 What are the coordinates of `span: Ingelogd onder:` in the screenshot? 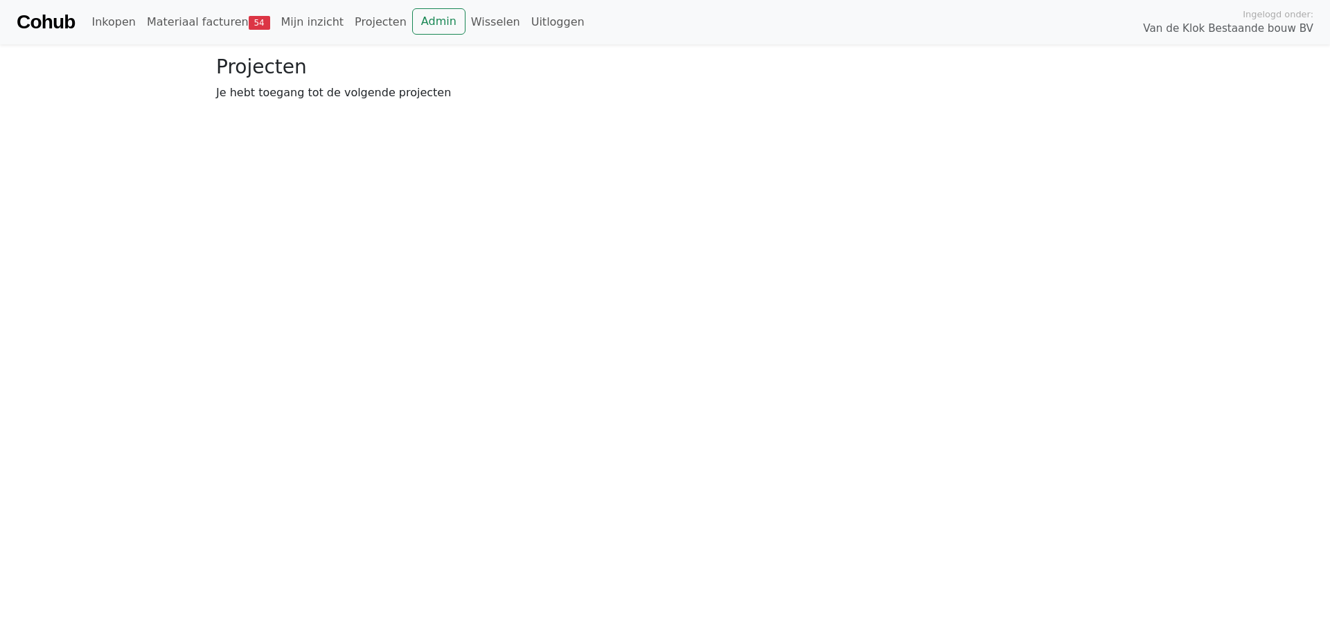 It's located at (1278, 14).